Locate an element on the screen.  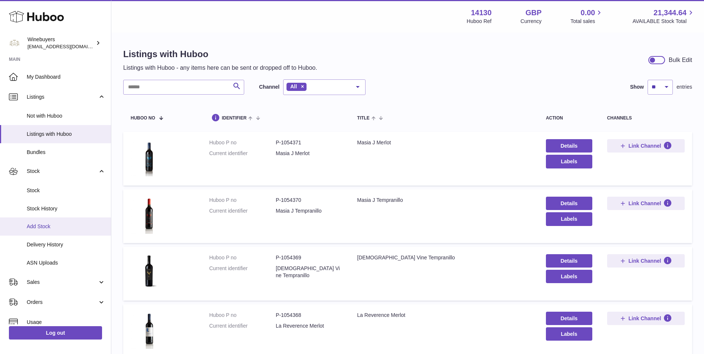
div: Winebuyers is located at coordinates (61, 43).